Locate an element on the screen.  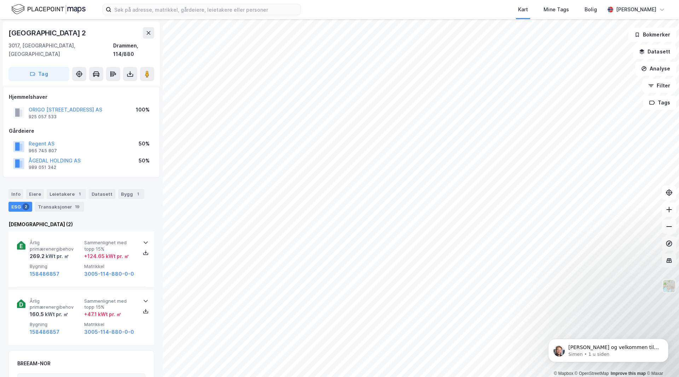
div: 989 051 342 is located at coordinates (42, 167).